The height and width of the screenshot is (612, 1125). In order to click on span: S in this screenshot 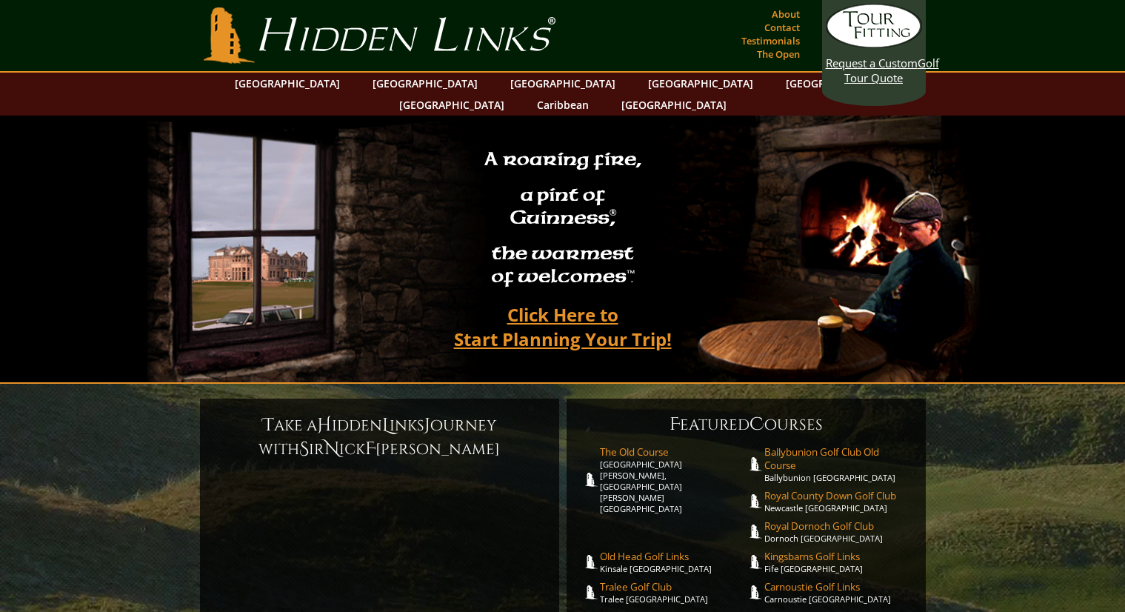, I will do `click(304, 449)`.